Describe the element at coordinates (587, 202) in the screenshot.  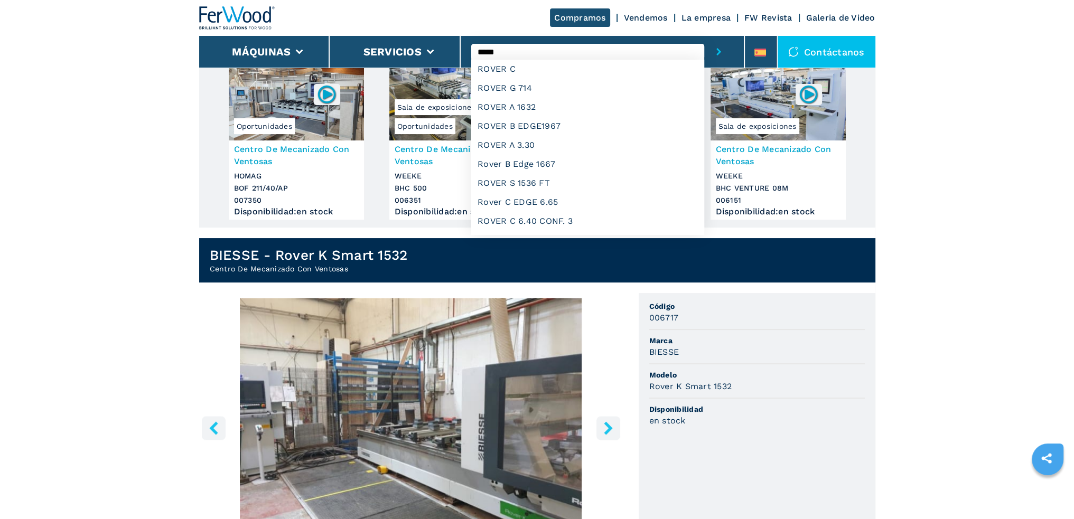
I see `div: Rover C EDGE 6.65` at that location.